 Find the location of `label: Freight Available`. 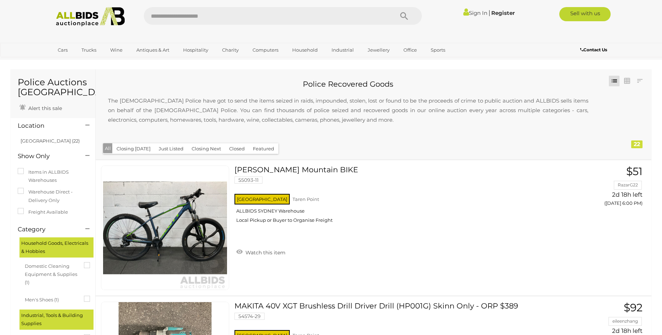

label: Freight Available is located at coordinates (43, 212).